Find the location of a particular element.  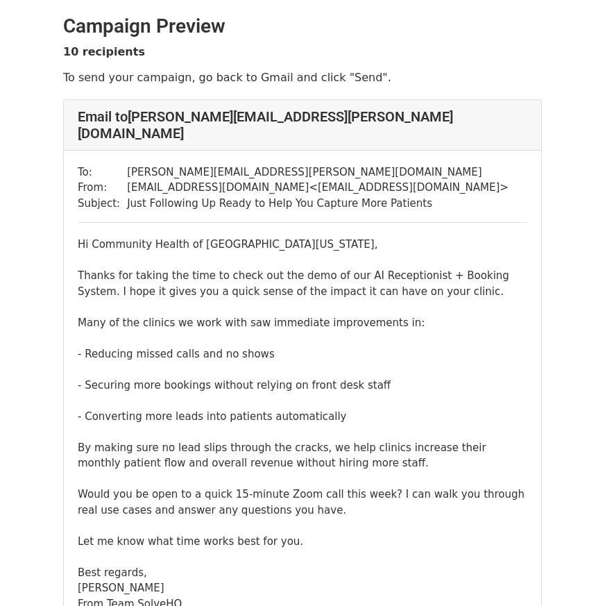

strong: 10 recipients is located at coordinates (104, 51).